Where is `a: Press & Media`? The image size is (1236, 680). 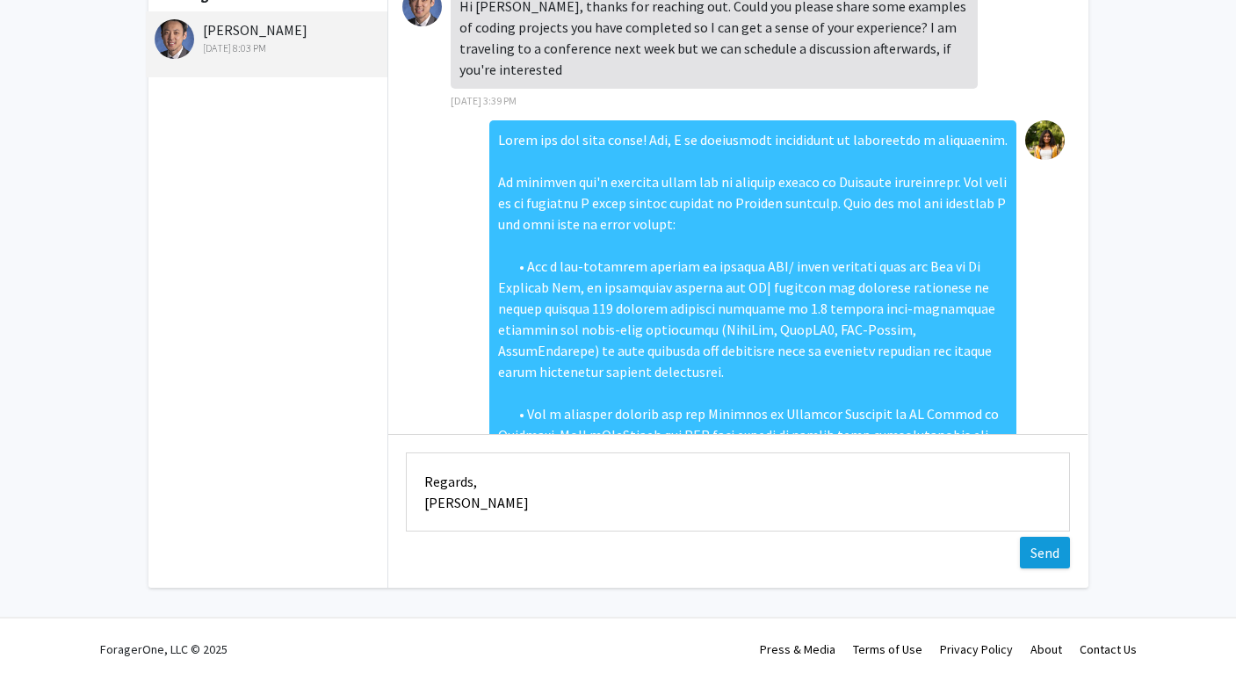 a: Press & Media is located at coordinates (798, 649).